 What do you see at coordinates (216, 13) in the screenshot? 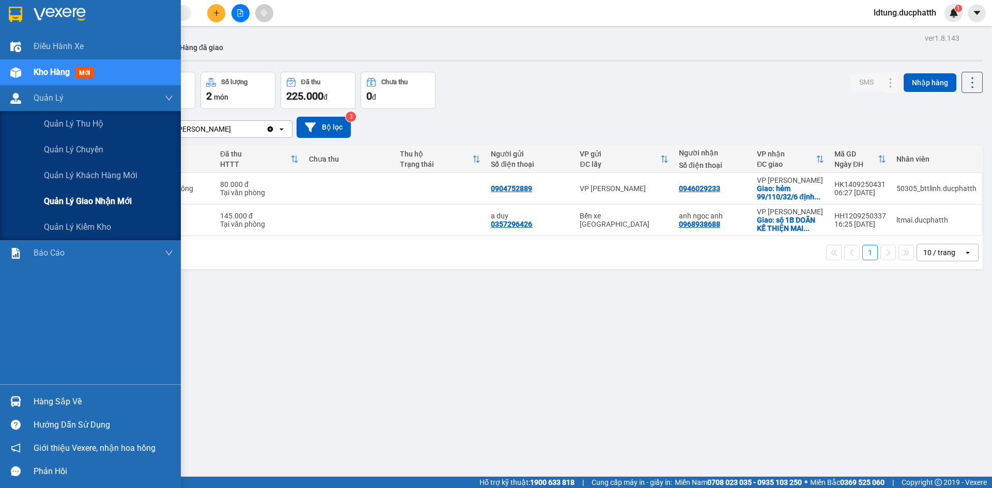
I see `span: plus` at bounding box center [216, 13].